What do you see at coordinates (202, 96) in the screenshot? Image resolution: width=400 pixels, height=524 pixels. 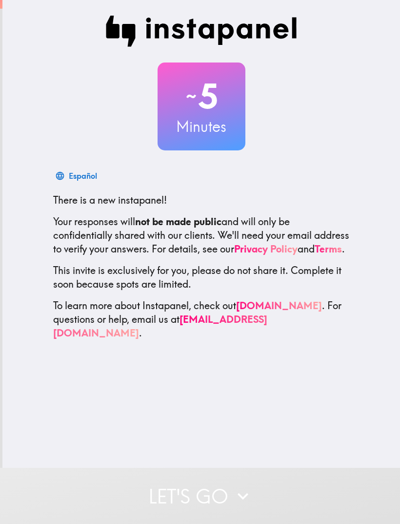 I see `h2: 5` at bounding box center [202, 96].